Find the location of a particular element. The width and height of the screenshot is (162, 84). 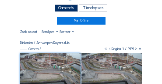

input: Zoek op datum 󰅀 is located at coordinates (28, 31).